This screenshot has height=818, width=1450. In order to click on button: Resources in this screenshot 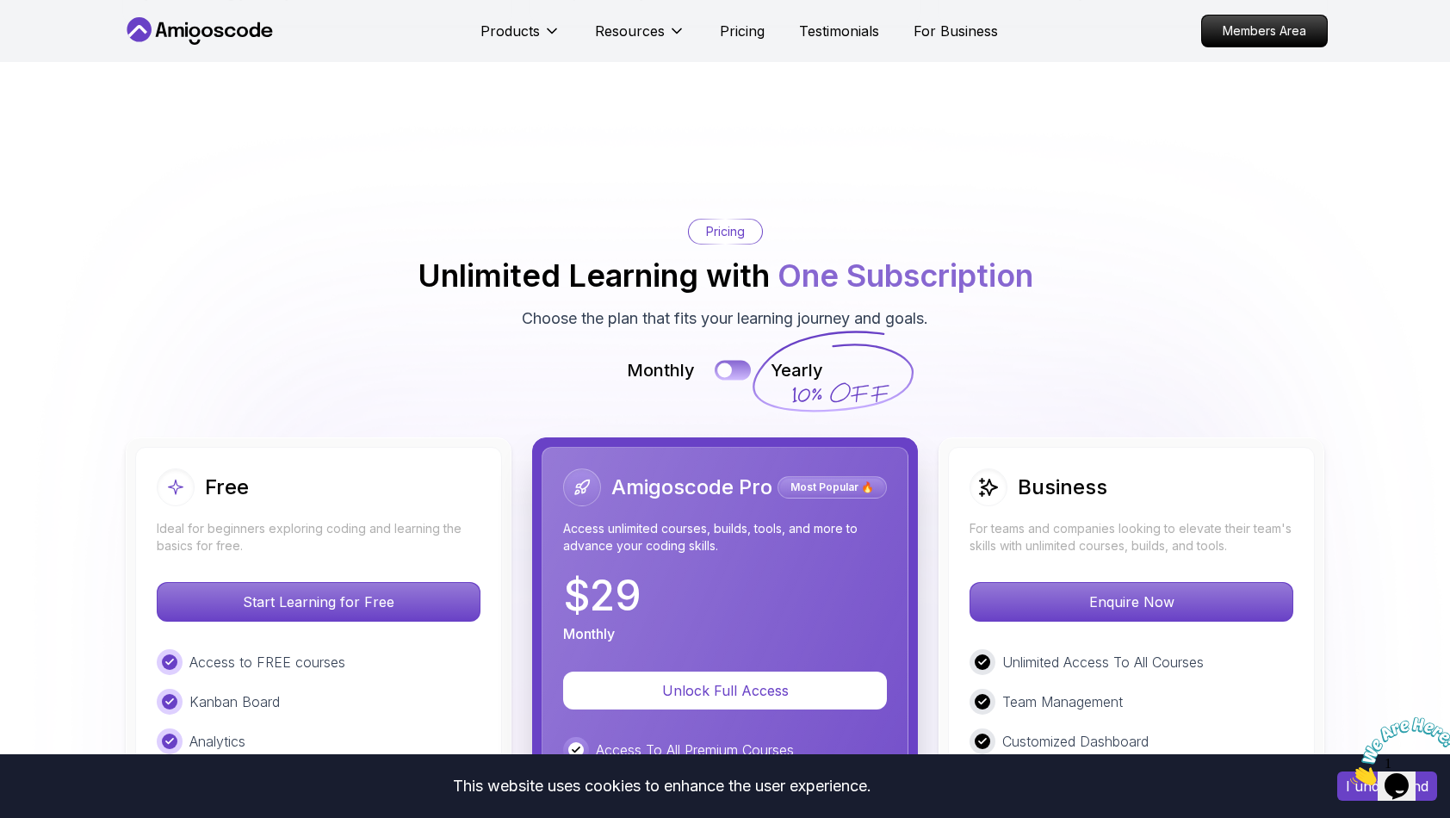, I will do `click(640, 38)`.